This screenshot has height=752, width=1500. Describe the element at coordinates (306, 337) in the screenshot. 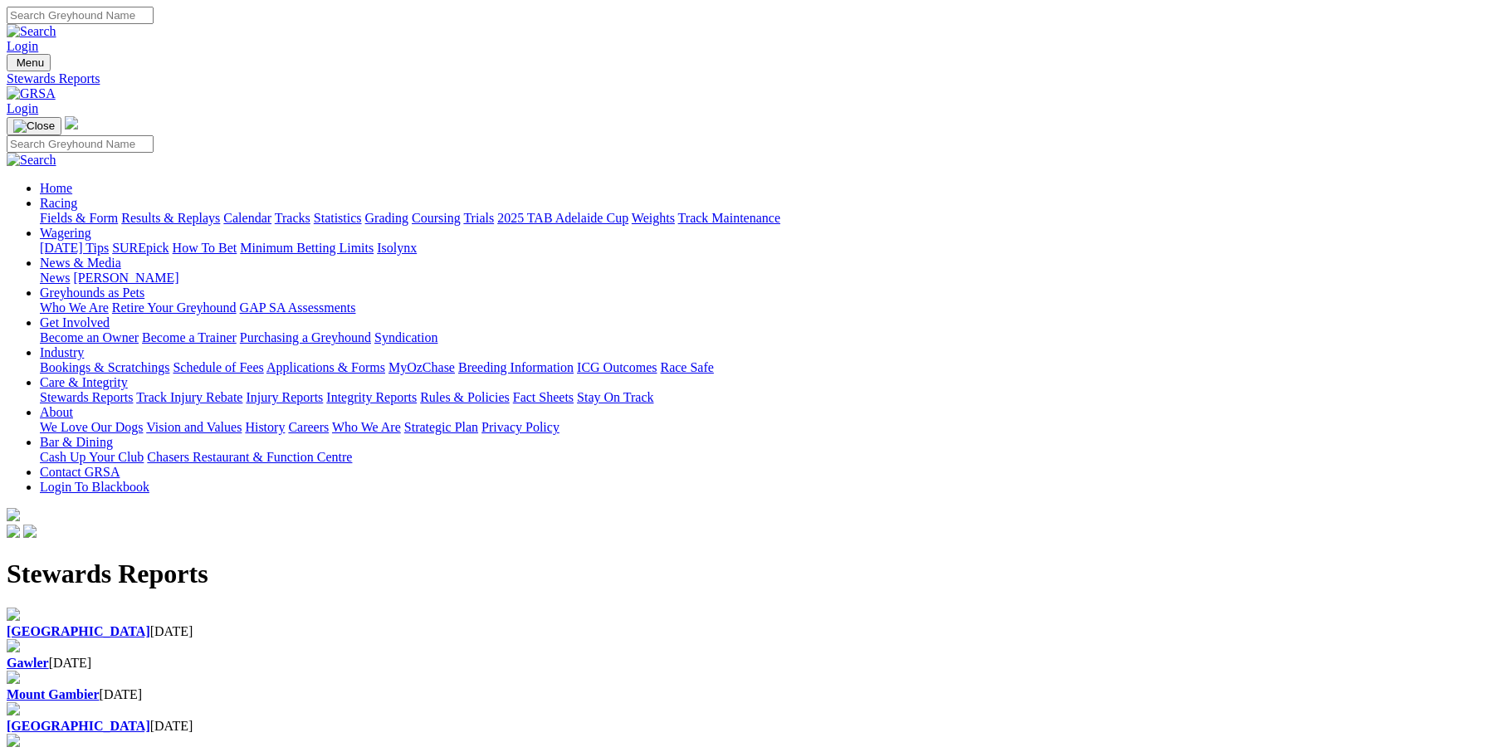

I see `a: Purchasing a Greyhound` at that location.